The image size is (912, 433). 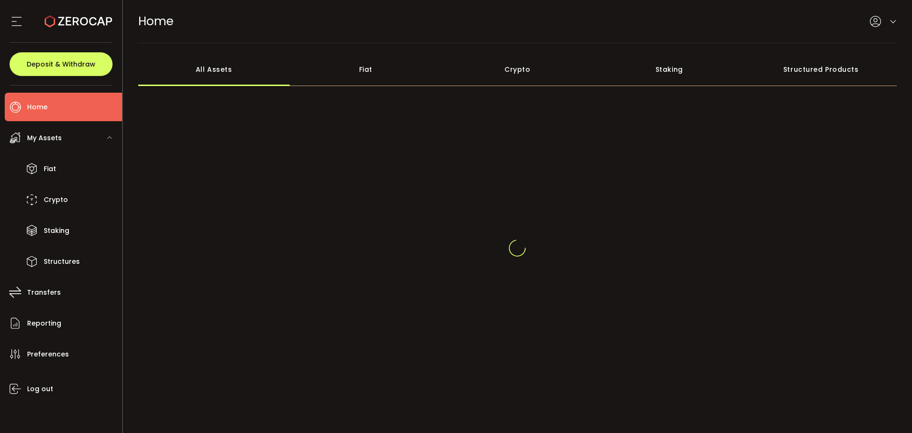 I want to click on span: Transfers, so click(x=44, y=292).